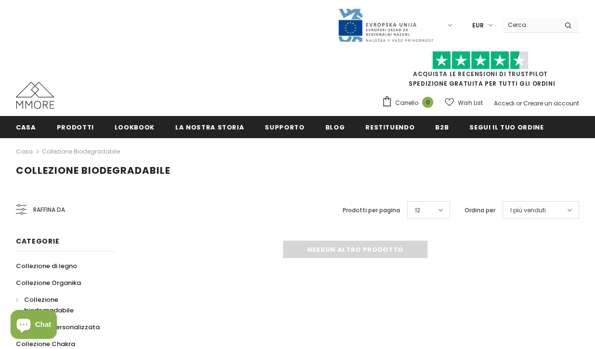 Image resolution: width=595 pixels, height=349 pixels. Describe the element at coordinates (390, 127) in the screenshot. I see `span: Restituendo` at that location.